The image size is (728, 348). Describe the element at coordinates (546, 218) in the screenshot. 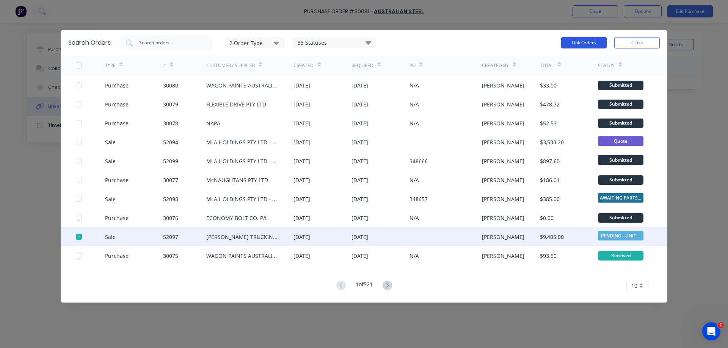

I see `div: $0.00` at that location.